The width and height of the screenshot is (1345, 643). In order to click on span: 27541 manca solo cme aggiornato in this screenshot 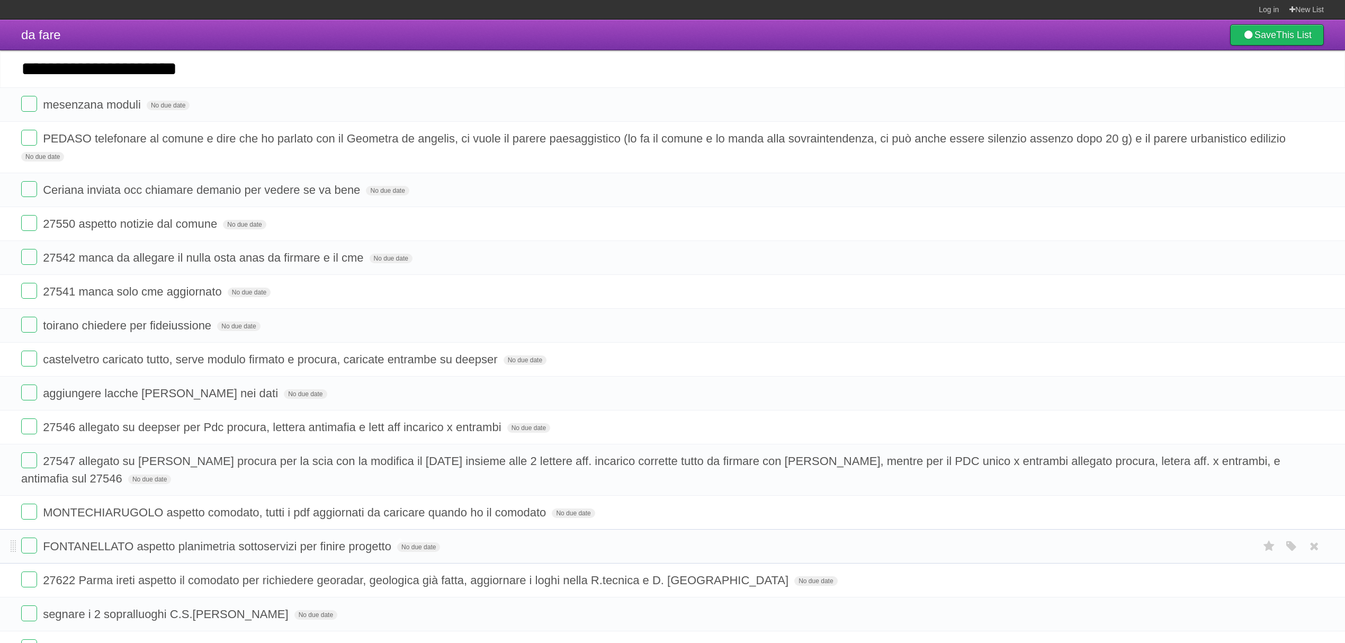, I will do `click(133, 291)`.